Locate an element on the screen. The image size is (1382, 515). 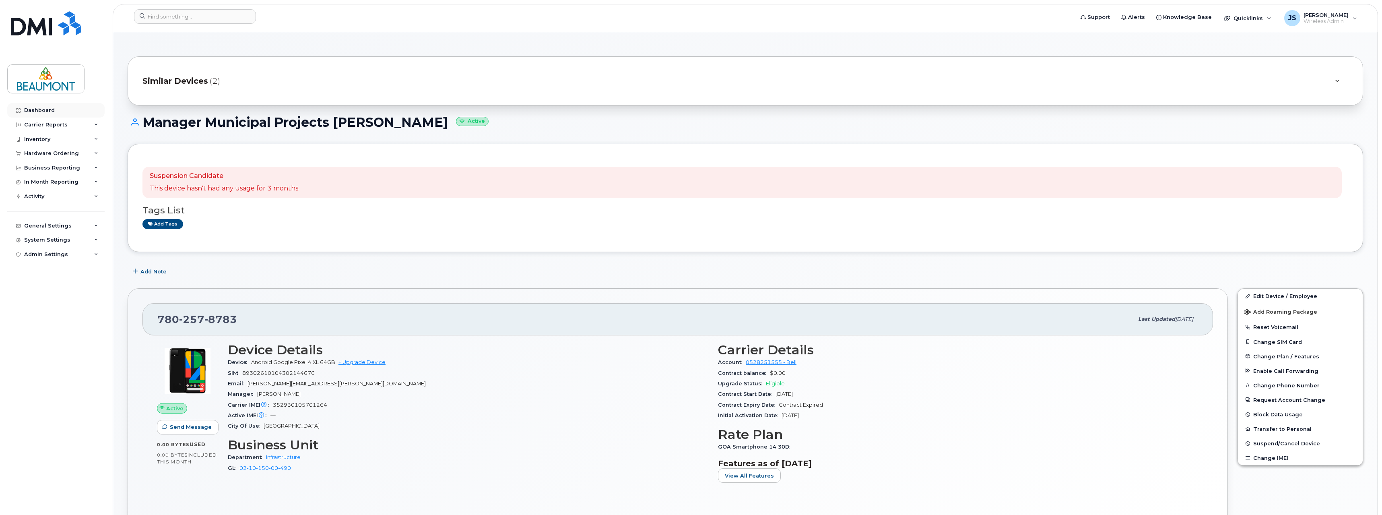
span: GOA Smartphone 14 30D is located at coordinates (756, 446).